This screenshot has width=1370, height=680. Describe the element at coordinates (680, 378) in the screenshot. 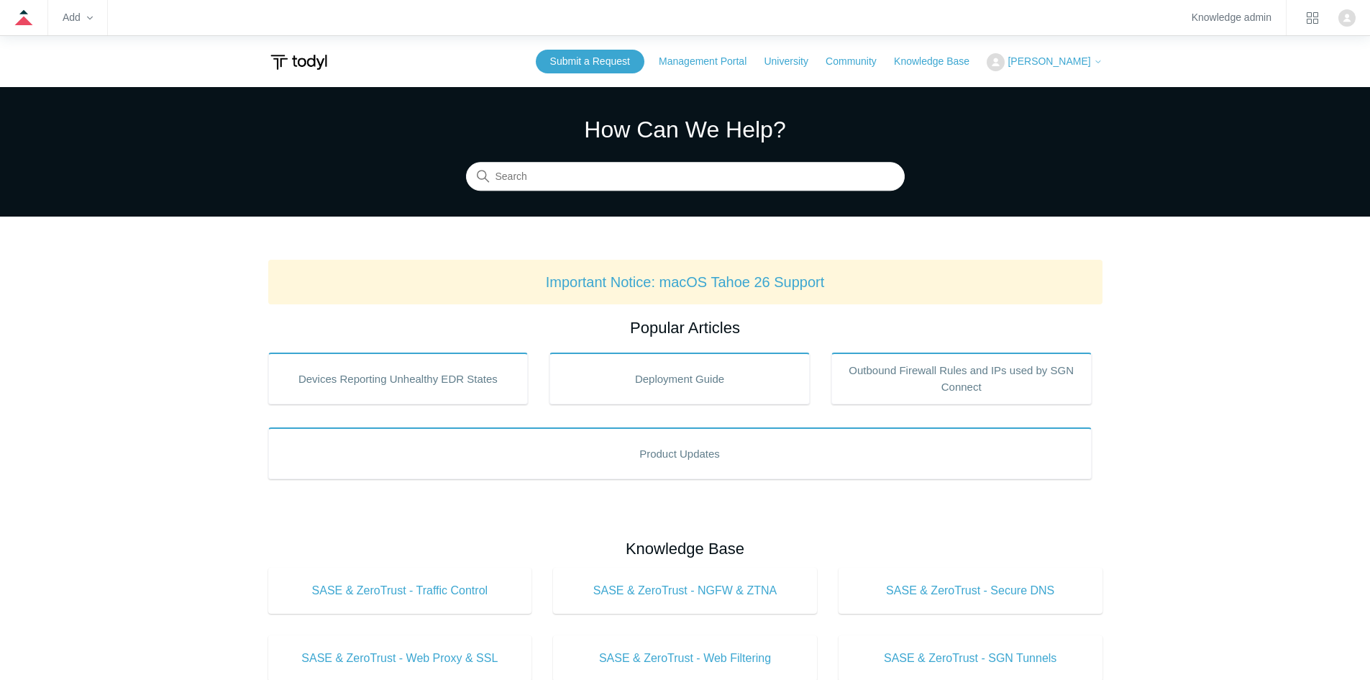

I see `a: Deployment Guide` at that location.